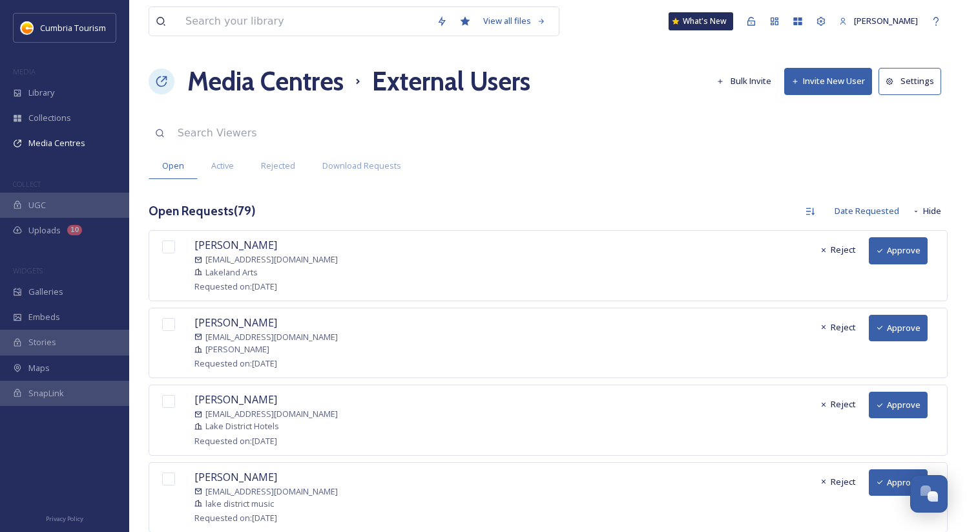 The width and height of the screenshot is (967, 532). What do you see at coordinates (745, 81) in the screenshot?
I see `button: Bulk Invite` at bounding box center [745, 81].